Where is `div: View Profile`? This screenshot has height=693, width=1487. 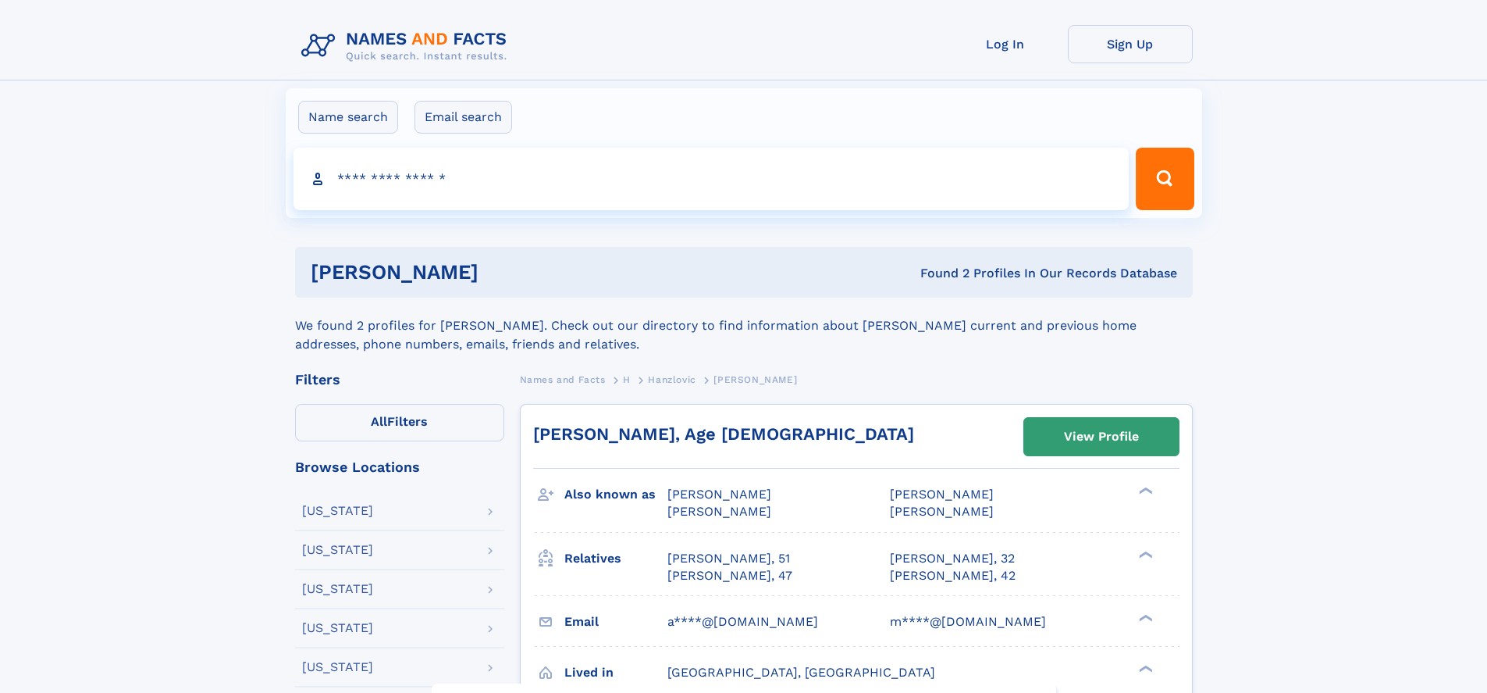 div: View Profile is located at coordinates (1102, 436).